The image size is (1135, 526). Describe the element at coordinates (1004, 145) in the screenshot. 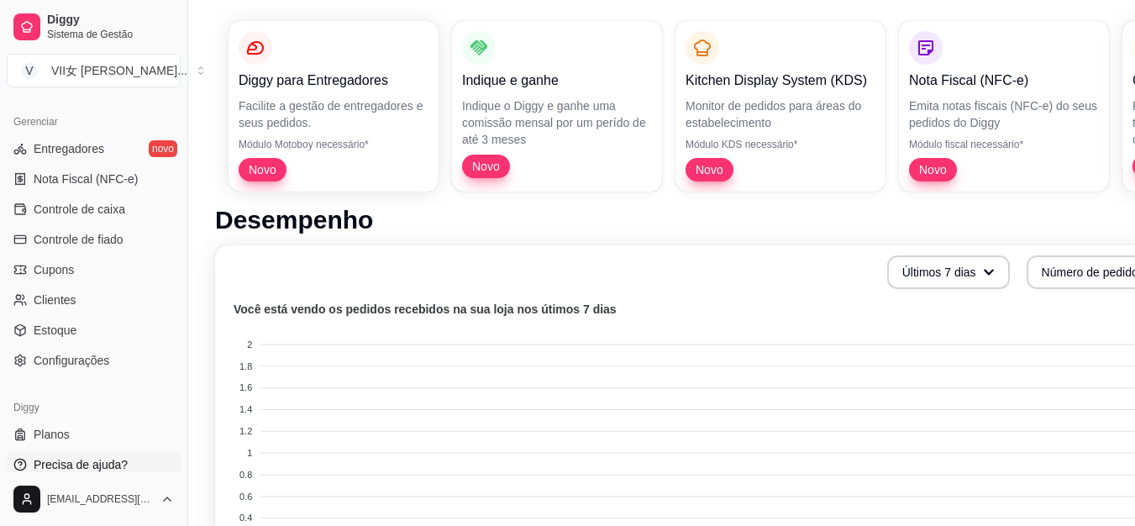

I see `p: Módulo fiscal necessário*` at that location.